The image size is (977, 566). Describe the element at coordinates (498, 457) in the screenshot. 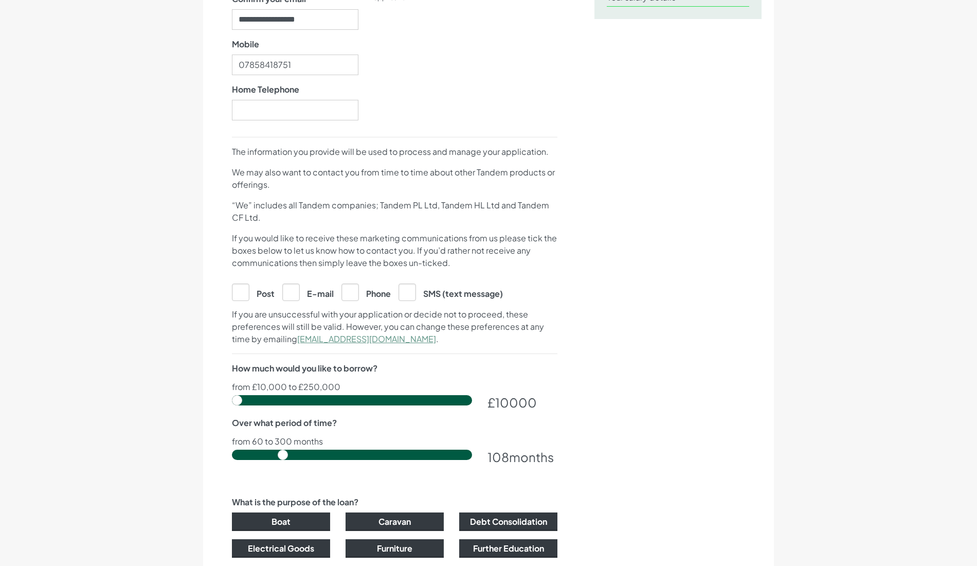

I see `span: 108` at that location.